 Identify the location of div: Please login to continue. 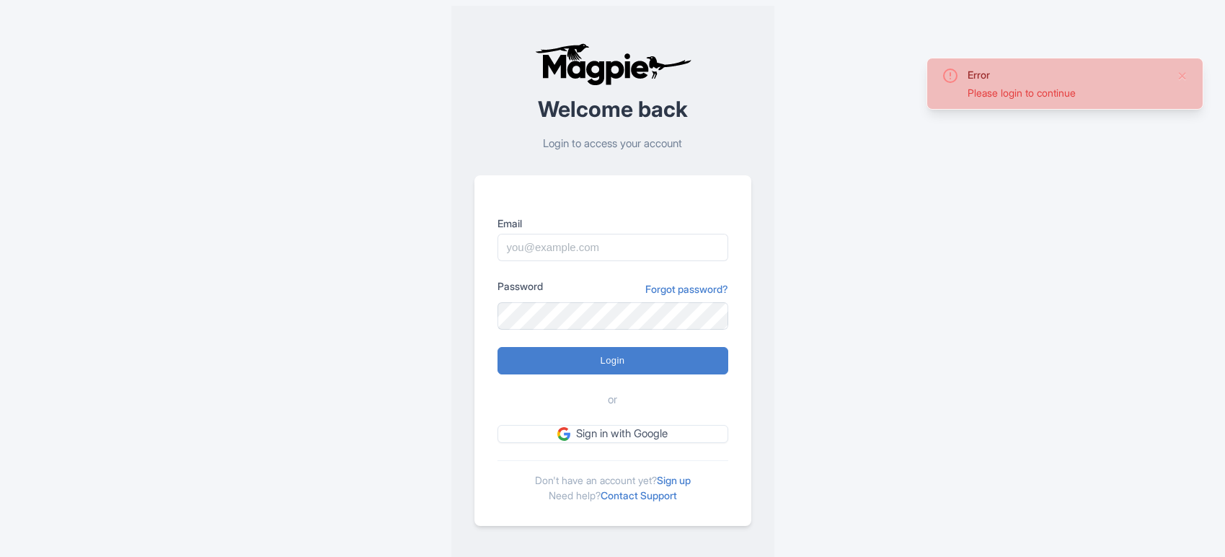
(1067, 92).